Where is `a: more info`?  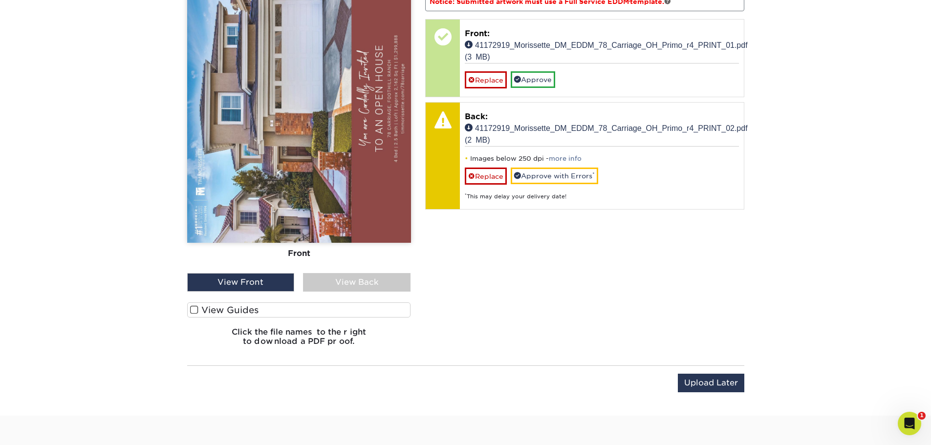 a: more info is located at coordinates (565, 158).